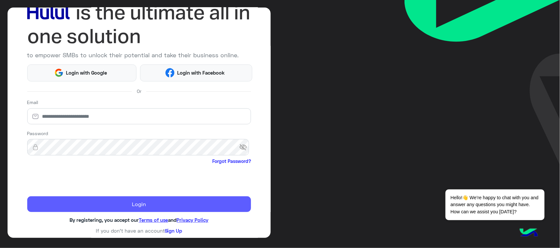 The height and width of the screenshot is (248, 560). I want to click on a: Terms of use, so click(153, 220).